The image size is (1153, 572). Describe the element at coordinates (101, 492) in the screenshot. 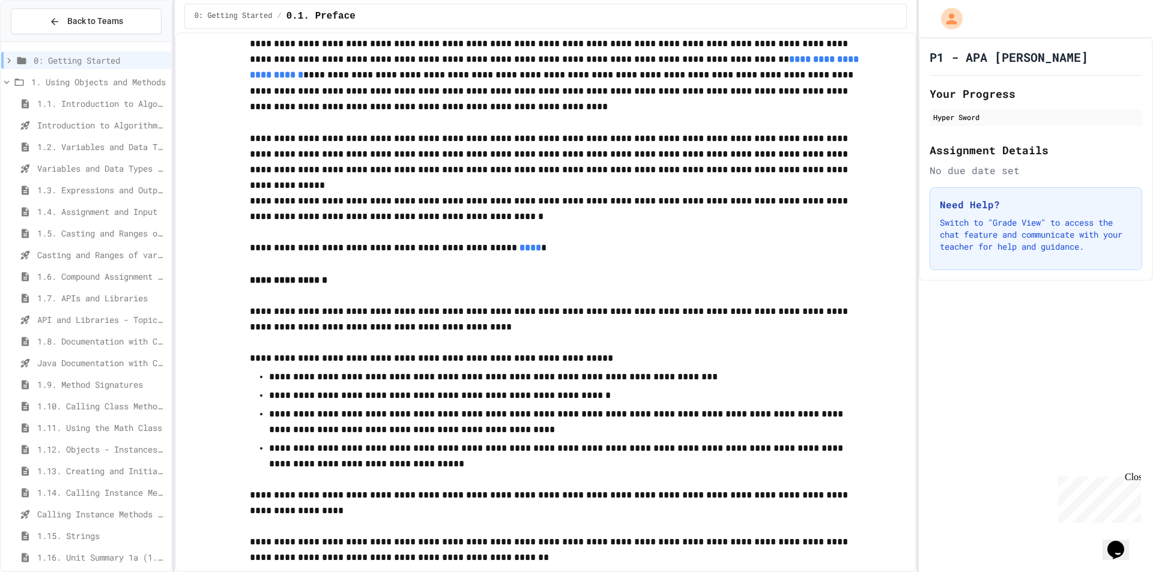

I see `span: 1.14. Calling Instance Methods` at that location.